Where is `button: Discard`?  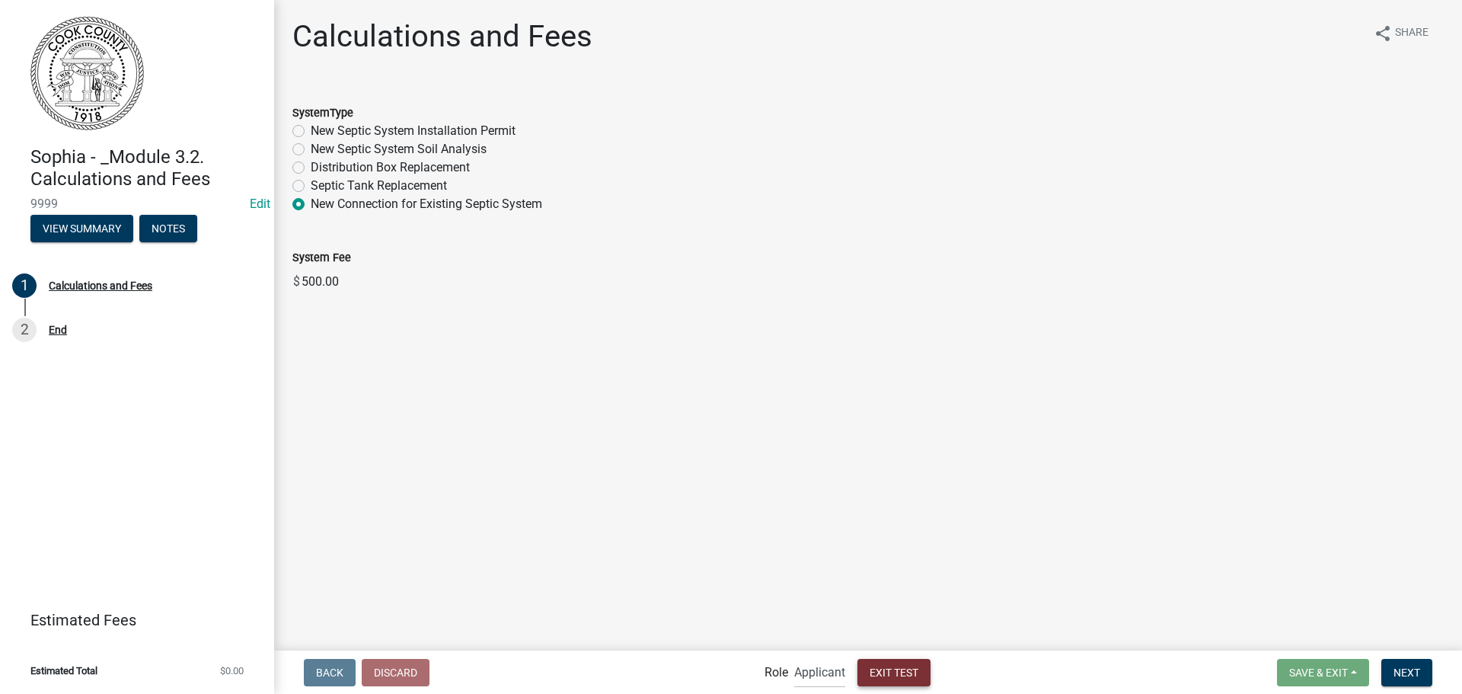
button: Discard is located at coordinates (395, 672).